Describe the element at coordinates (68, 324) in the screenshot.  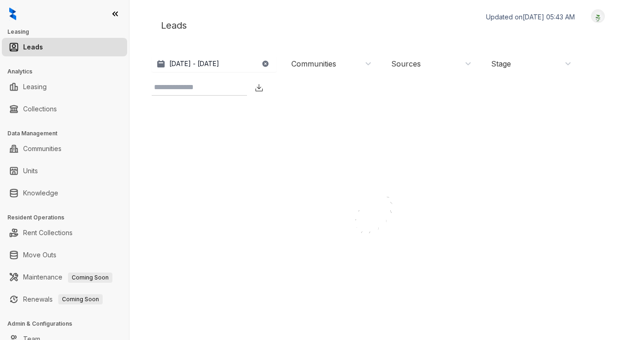
I see `h3: Admin & Configurations` at that location.